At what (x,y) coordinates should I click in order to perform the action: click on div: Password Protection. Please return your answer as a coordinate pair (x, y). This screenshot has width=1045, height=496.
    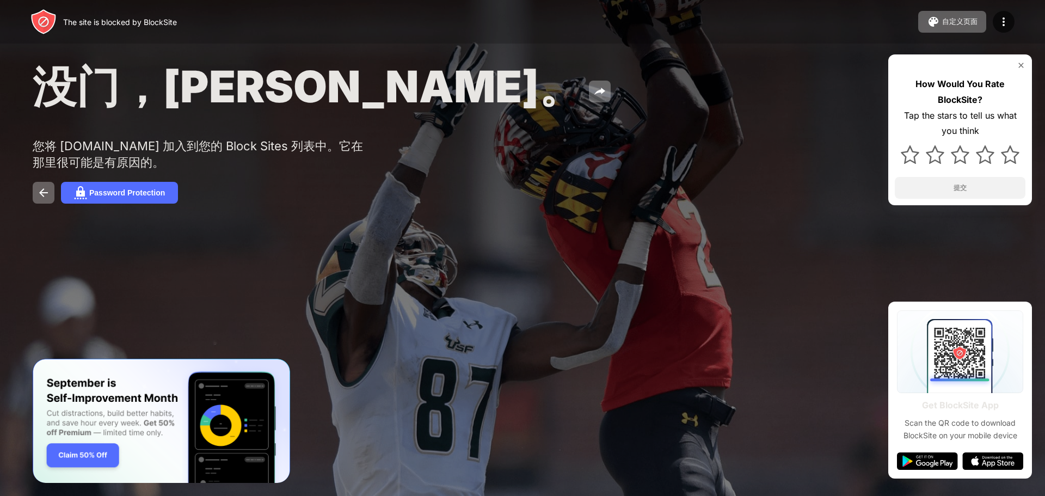
    Looking at the image, I should click on (127, 193).